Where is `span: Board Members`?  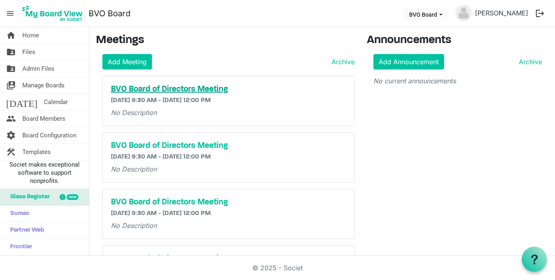
span: Board Members is located at coordinates (44, 119).